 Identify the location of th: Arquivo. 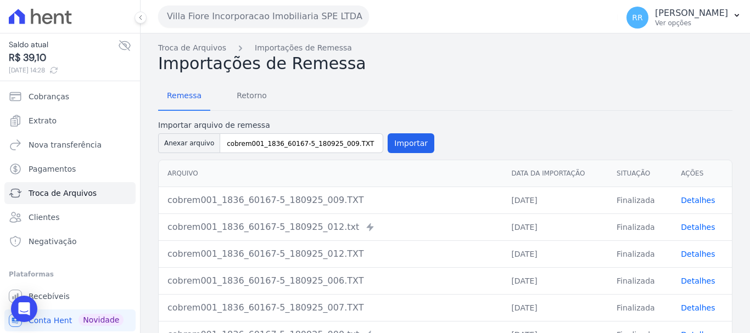
(330, 173).